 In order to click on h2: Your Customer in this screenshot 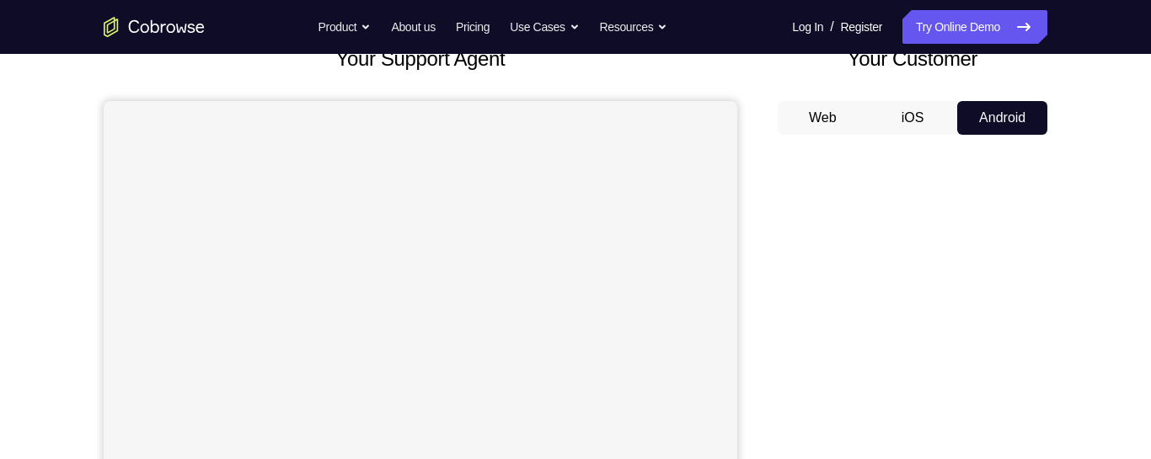, I will do `click(912, 59)`.